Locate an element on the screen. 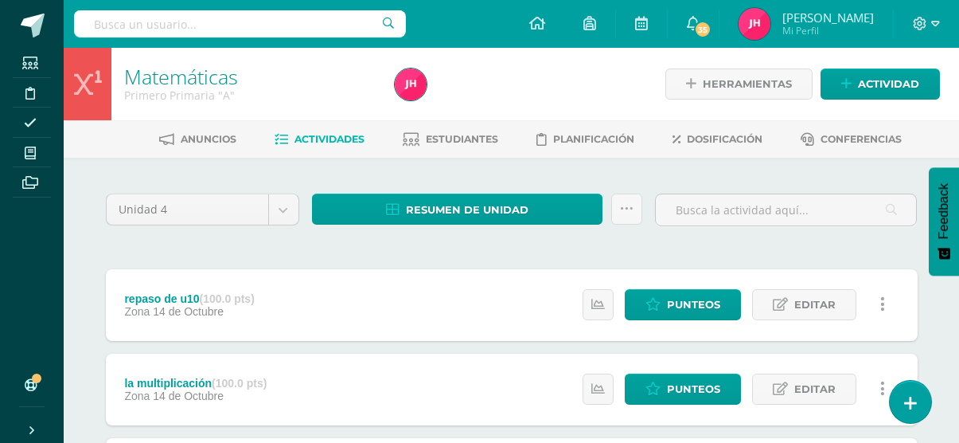 Image resolution: width=959 pixels, height=443 pixels. a: Actividad is located at coordinates (880, 84).